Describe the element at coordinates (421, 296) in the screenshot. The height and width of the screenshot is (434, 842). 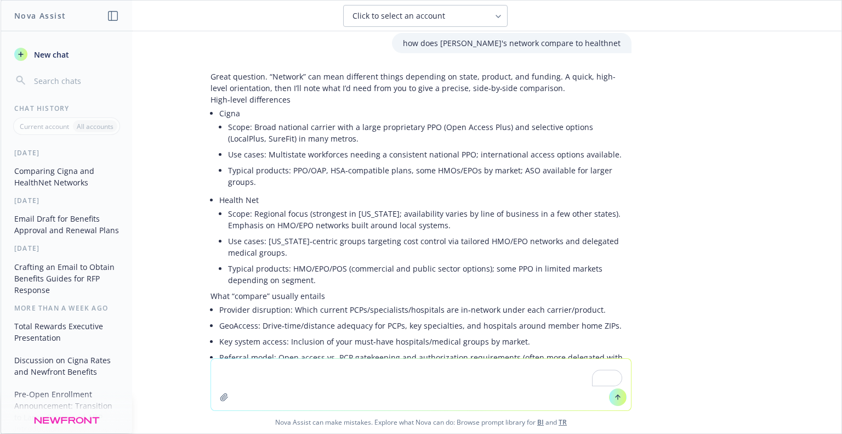
I see `p: What “compare” usually entails` at that location.